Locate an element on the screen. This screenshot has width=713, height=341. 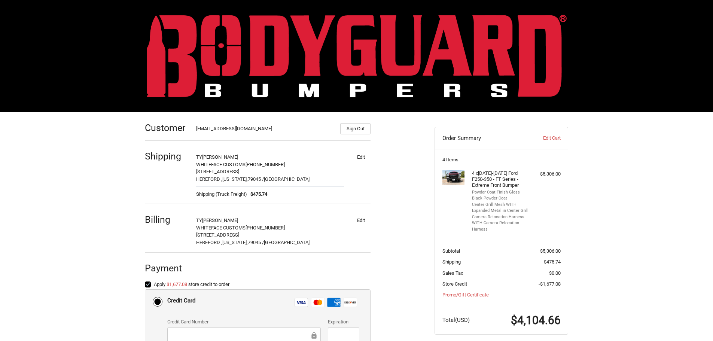
h2: Payment is located at coordinates (167, 268).